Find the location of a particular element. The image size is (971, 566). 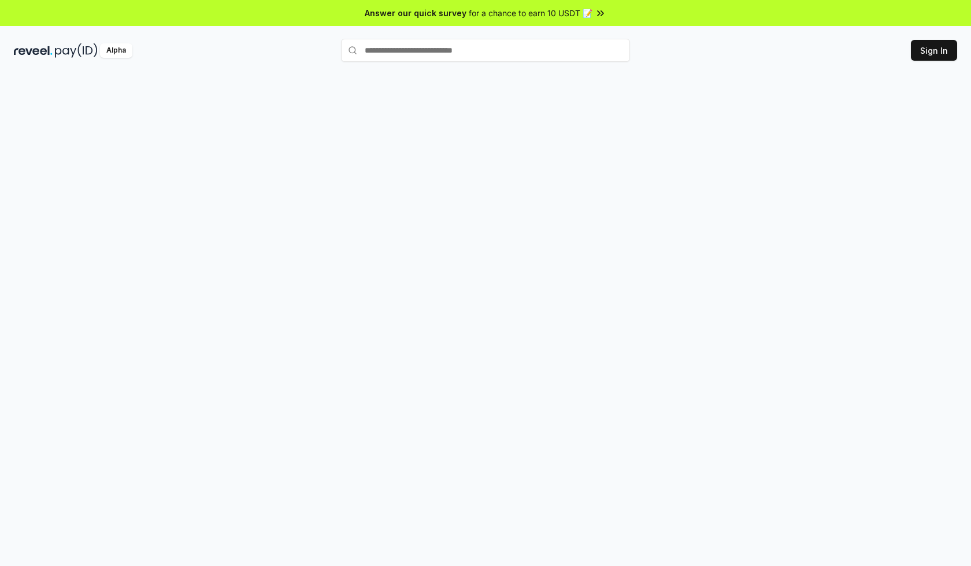

div: Alpha is located at coordinates (116, 50).